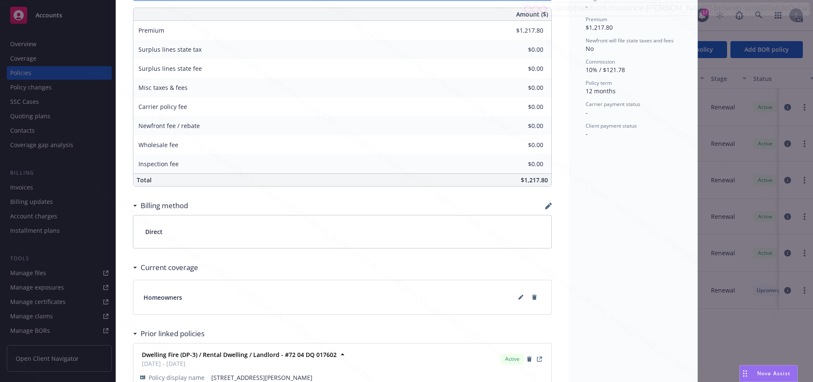  Describe the element at coordinates (163, 87) in the screenshot. I see `span: Misc taxes & fees` at that location.